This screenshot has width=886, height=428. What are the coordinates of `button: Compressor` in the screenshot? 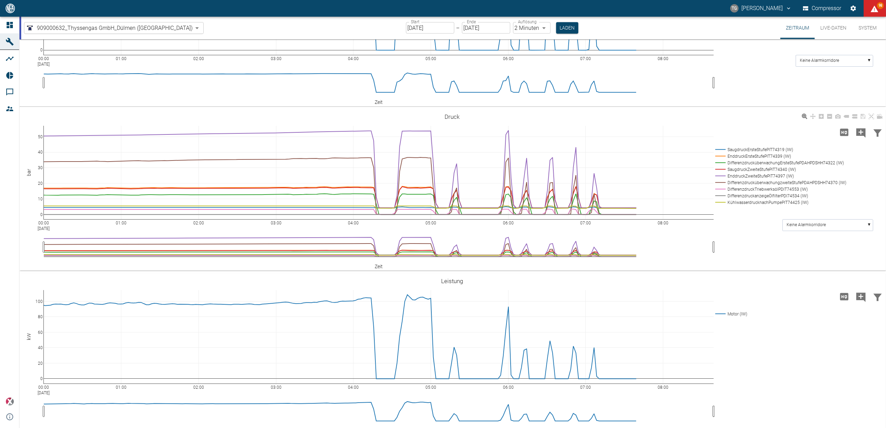 It's located at (822, 8).